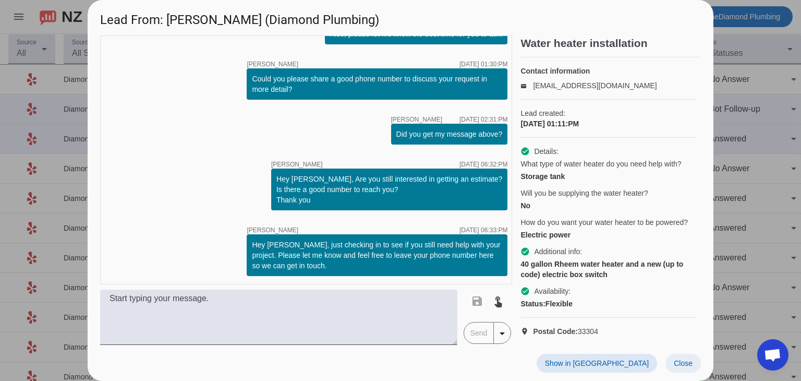 The width and height of the screenshot is (801, 381). Describe the element at coordinates (552, 291) in the screenshot. I see `span: Availability:` at that location.